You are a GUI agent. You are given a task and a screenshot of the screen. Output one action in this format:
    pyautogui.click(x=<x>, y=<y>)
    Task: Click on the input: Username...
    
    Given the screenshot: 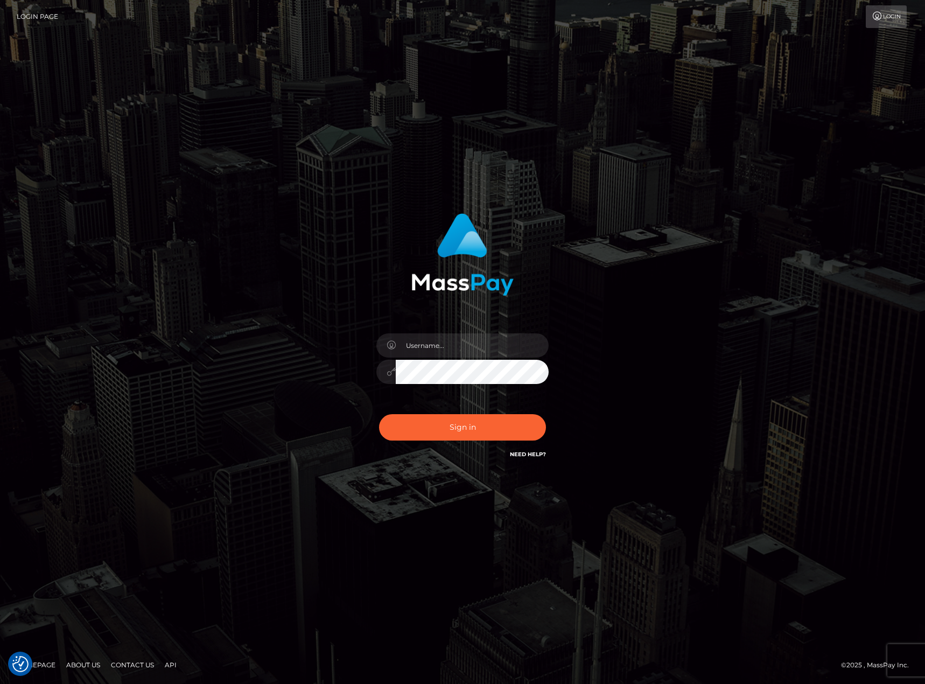 What is the action you would take?
    pyautogui.click(x=472, y=345)
    